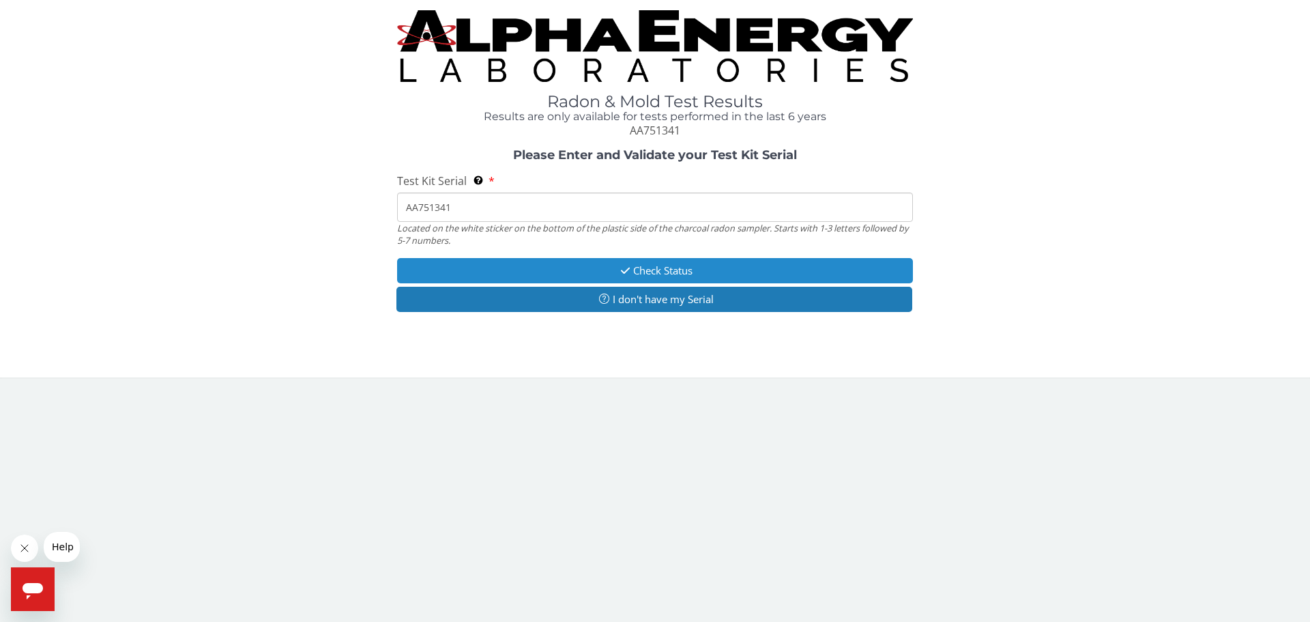  What do you see at coordinates (655, 102) in the screenshot?
I see `h1: Radon & Mold Test Results` at bounding box center [655, 102].